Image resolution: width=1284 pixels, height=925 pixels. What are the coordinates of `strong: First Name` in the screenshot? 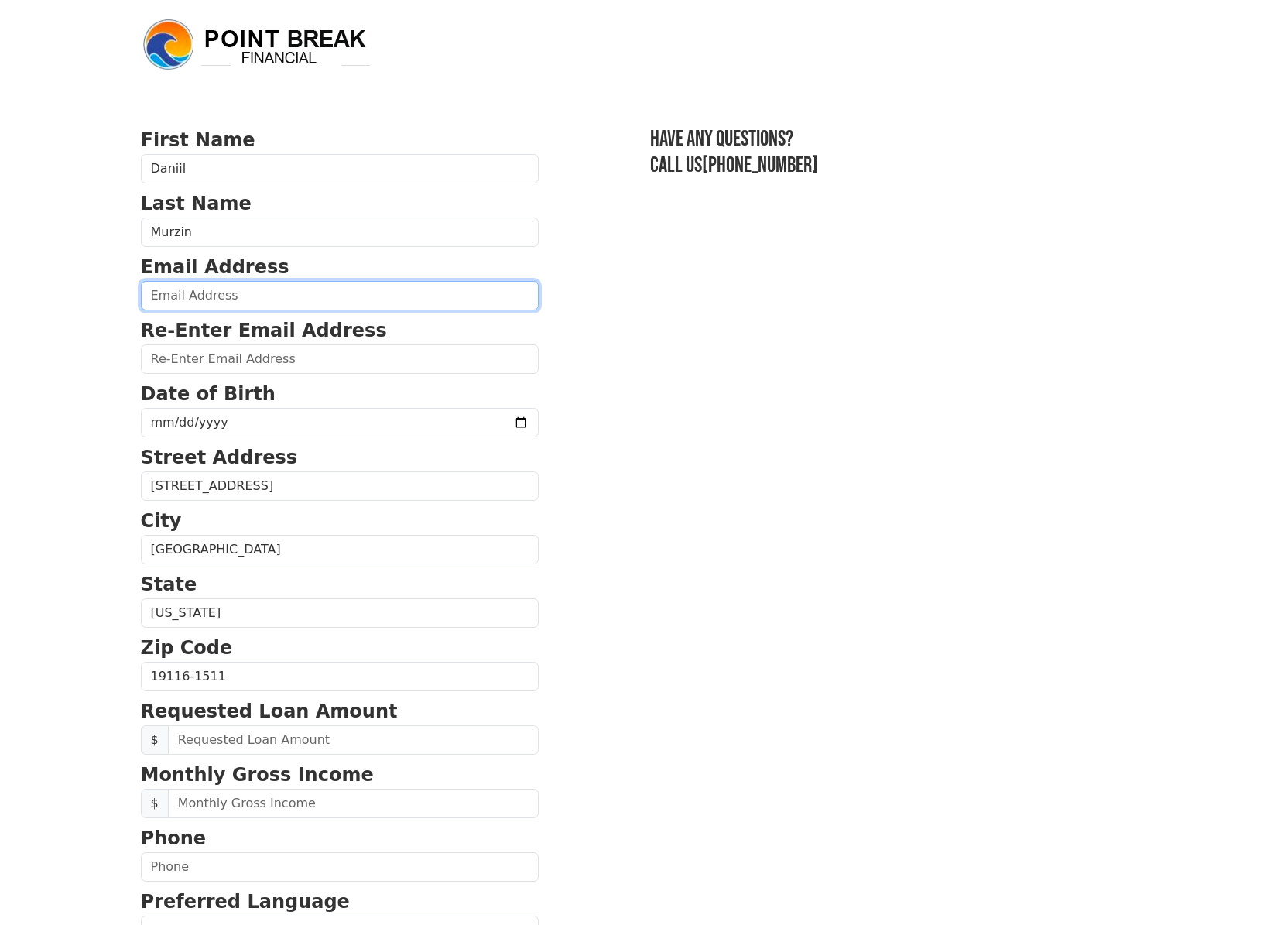 It's located at (198, 140).